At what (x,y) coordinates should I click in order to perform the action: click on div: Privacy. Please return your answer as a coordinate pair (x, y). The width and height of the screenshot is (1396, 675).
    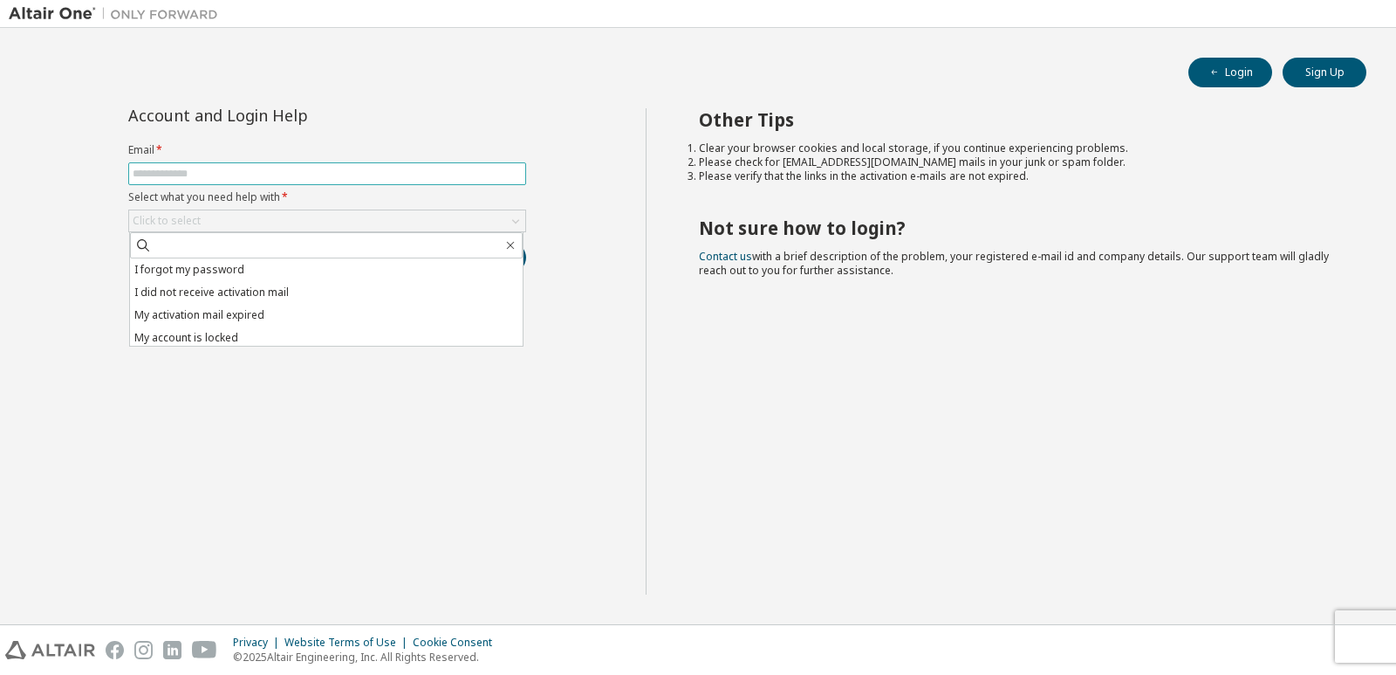
    Looking at the image, I should click on (258, 642).